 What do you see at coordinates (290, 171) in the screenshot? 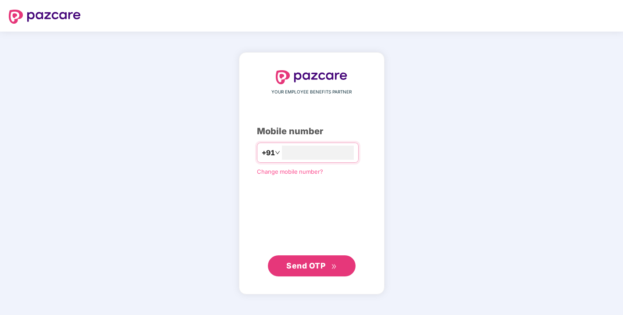
I see `a: Change mobile number?` at bounding box center [290, 171].